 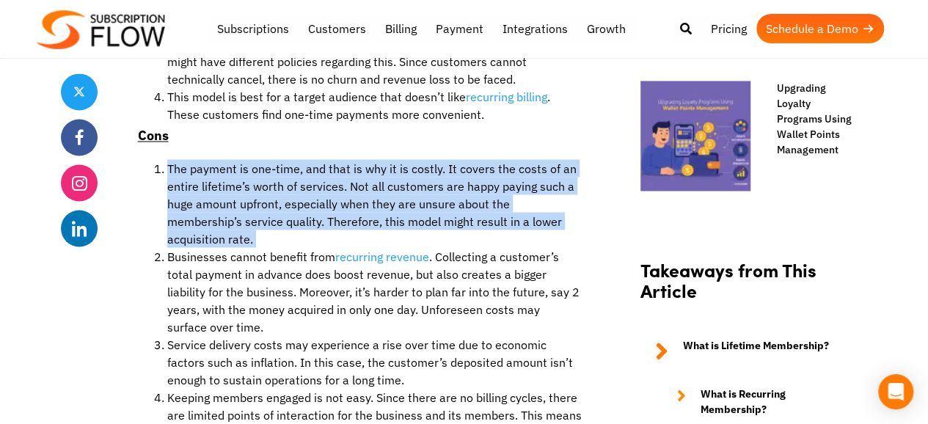 What do you see at coordinates (535, 29) in the screenshot?
I see `a: Integrations` at bounding box center [535, 29].